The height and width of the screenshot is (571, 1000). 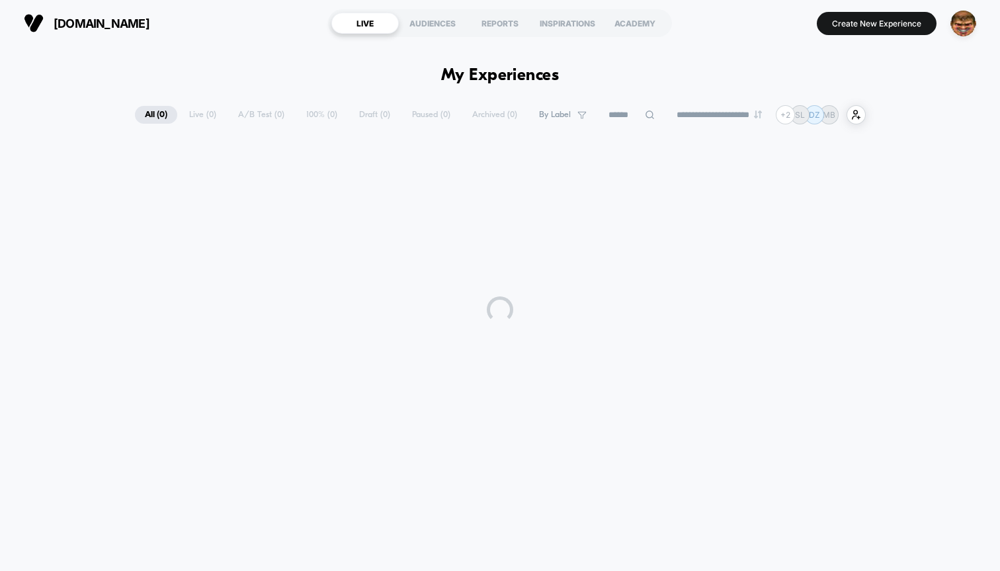 What do you see at coordinates (785, 114) in the screenshot?
I see `div: + 2` at bounding box center [785, 114].